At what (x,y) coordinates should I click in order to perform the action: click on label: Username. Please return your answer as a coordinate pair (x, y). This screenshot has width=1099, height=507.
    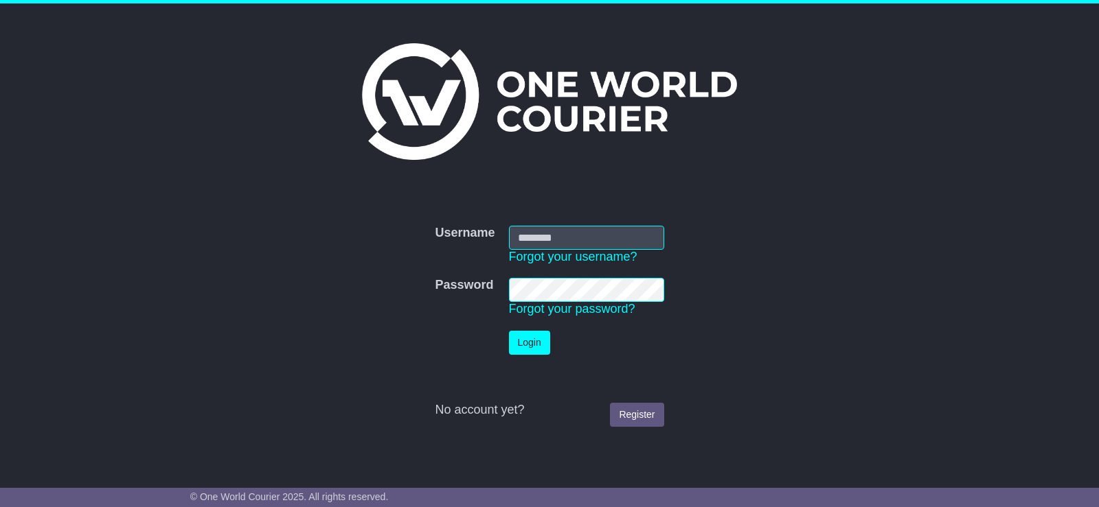
    Looking at the image, I should click on (464, 233).